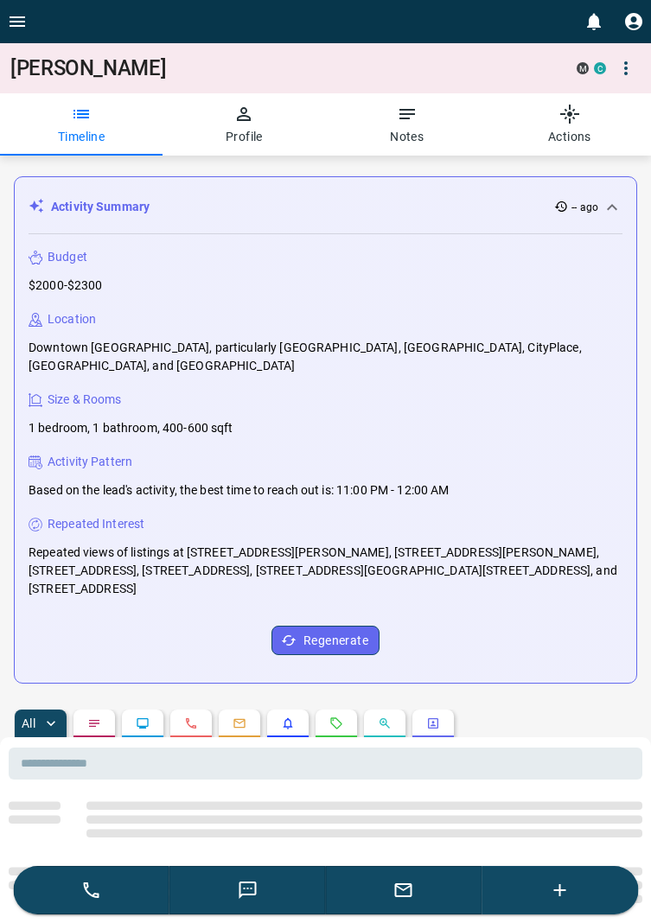 The height and width of the screenshot is (923, 651). What do you see at coordinates (29, 723) in the screenshot?
I see `p: All` at bounding box center [29, 723].